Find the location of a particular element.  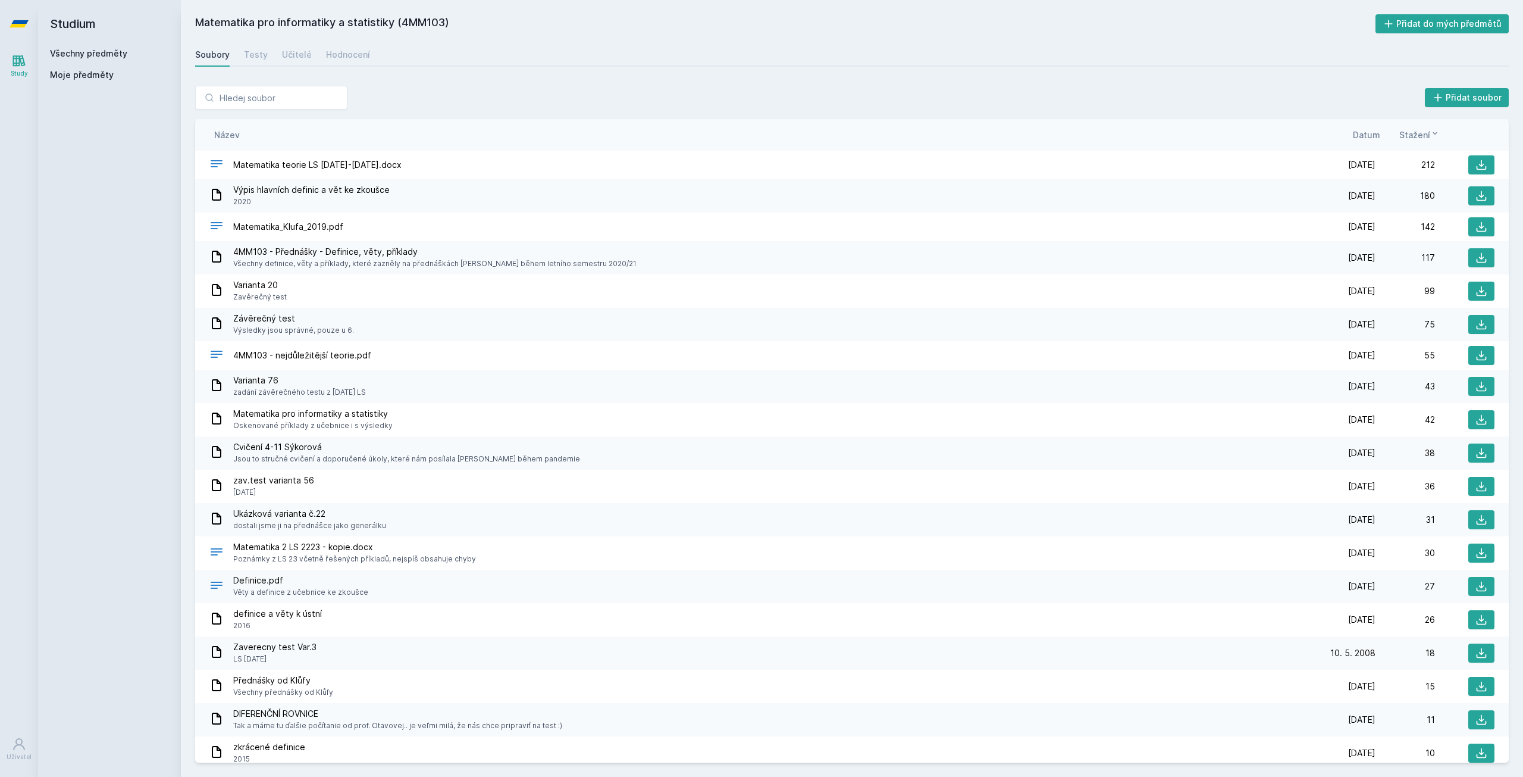

a: Učitelé is located at coordinates (297, 55).